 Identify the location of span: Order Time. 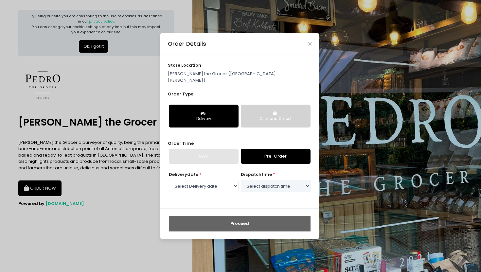
(181, 143).